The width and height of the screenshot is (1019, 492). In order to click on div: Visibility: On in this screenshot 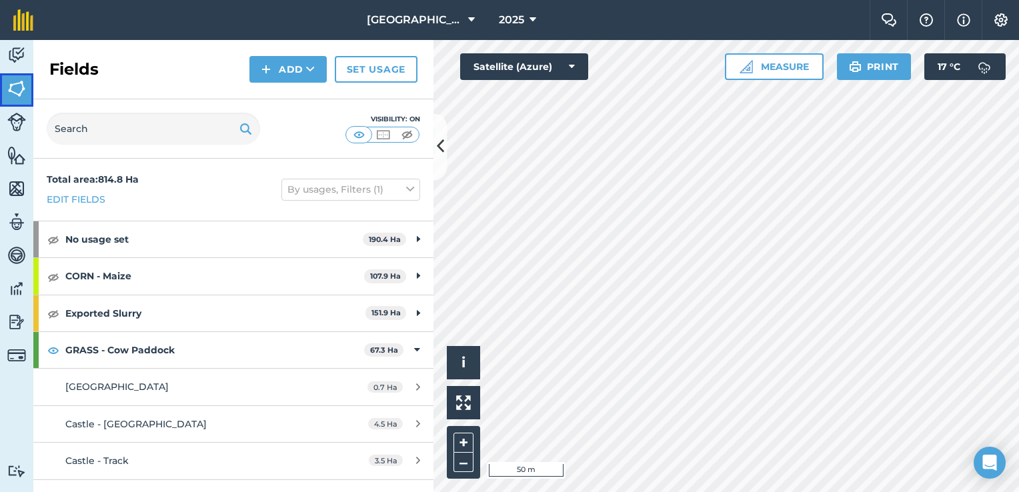, I will do `click(383, 119)`.